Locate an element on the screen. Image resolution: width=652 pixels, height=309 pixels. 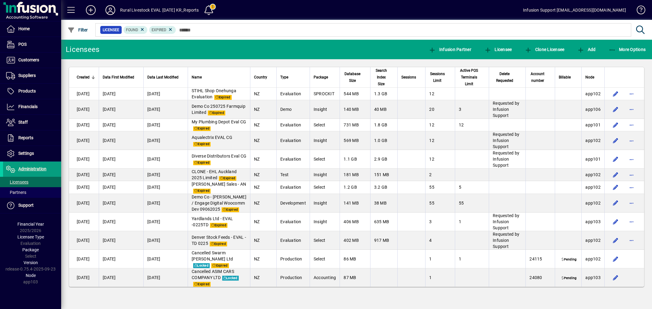
td: 5 is located at coordinates (472, 187).